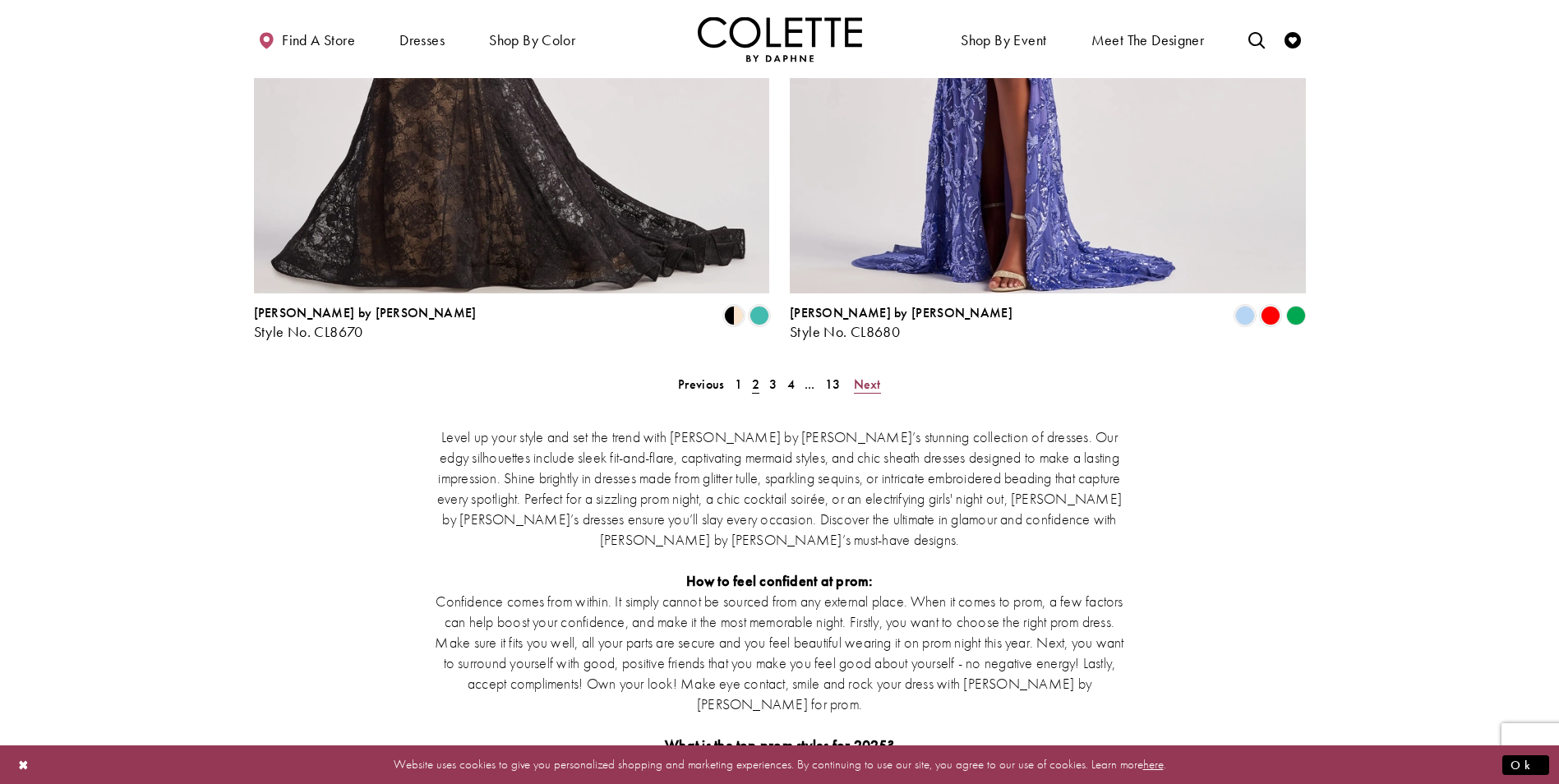 This screenshot has height=784, width=1559. I want to click on span: Current page, so click(756, 384).